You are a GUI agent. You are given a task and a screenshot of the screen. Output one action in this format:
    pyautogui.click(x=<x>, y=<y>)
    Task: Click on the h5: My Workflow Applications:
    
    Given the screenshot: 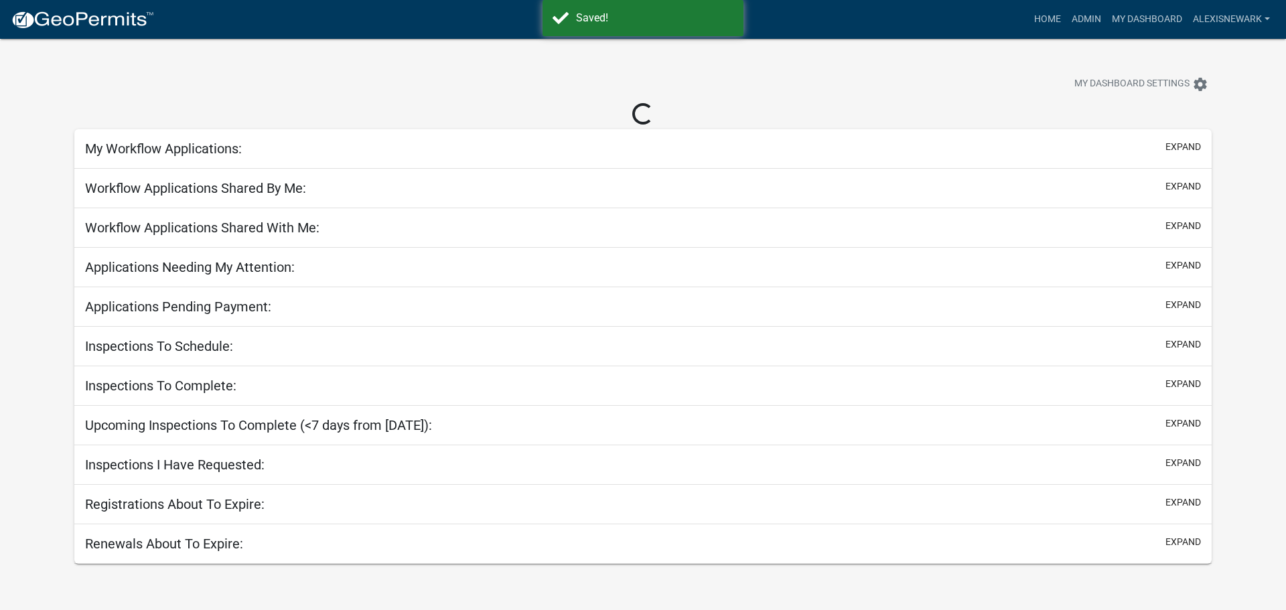 What is the action you would take?
    pyautogui.click(x=163, y=149)
    